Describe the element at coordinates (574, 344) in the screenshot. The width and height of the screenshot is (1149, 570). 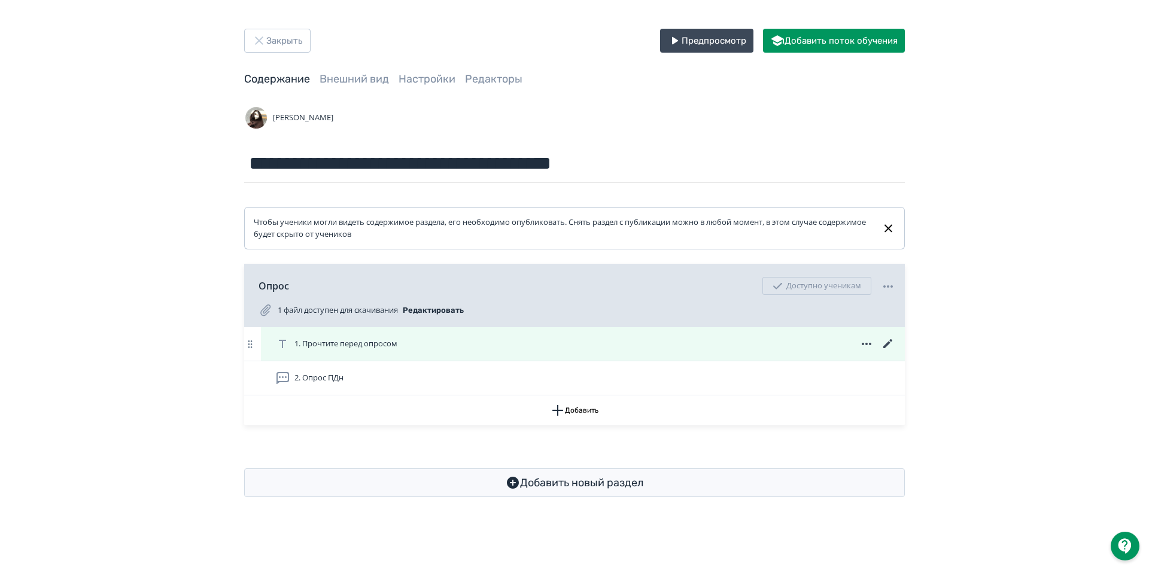
I see `div: 1. Прочтите перед опросом` at that location.